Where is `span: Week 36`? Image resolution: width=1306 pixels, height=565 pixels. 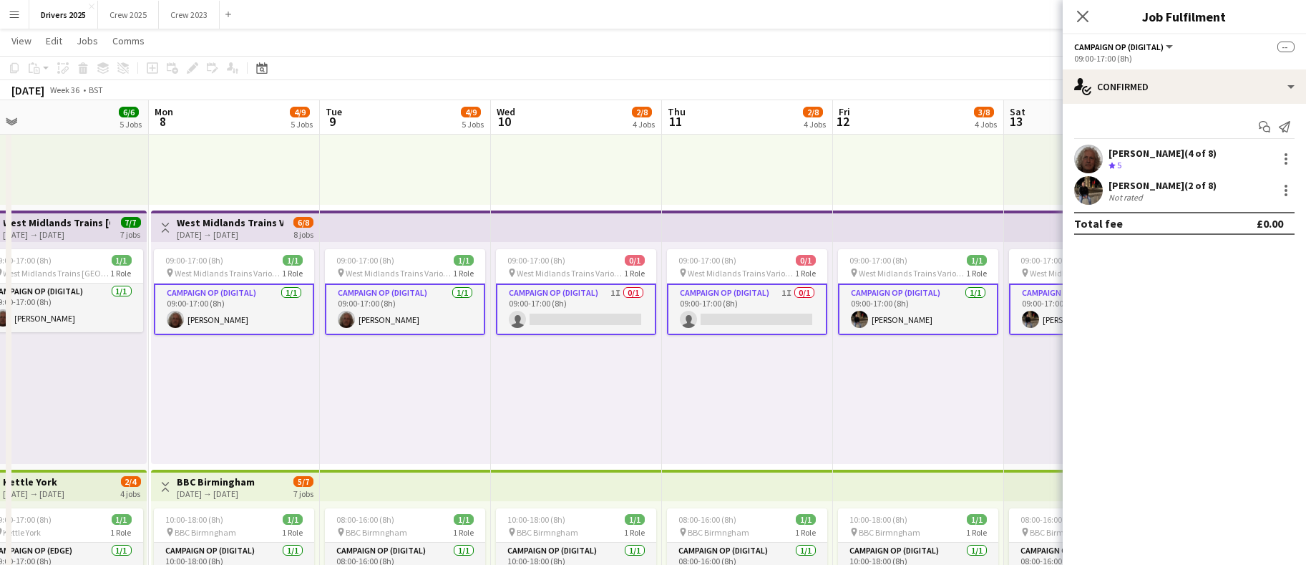 span: Week 36 is located at coordinates (65, 89).